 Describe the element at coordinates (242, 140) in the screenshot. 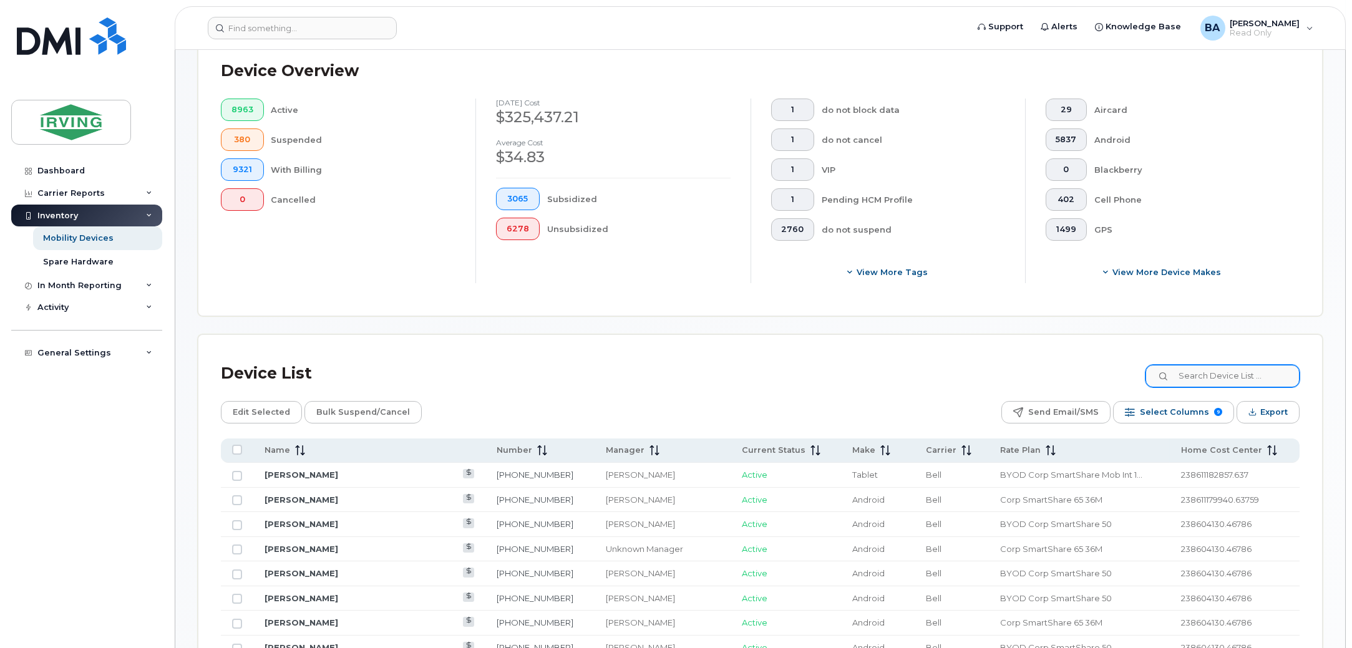

I see `button: 380` at that location.